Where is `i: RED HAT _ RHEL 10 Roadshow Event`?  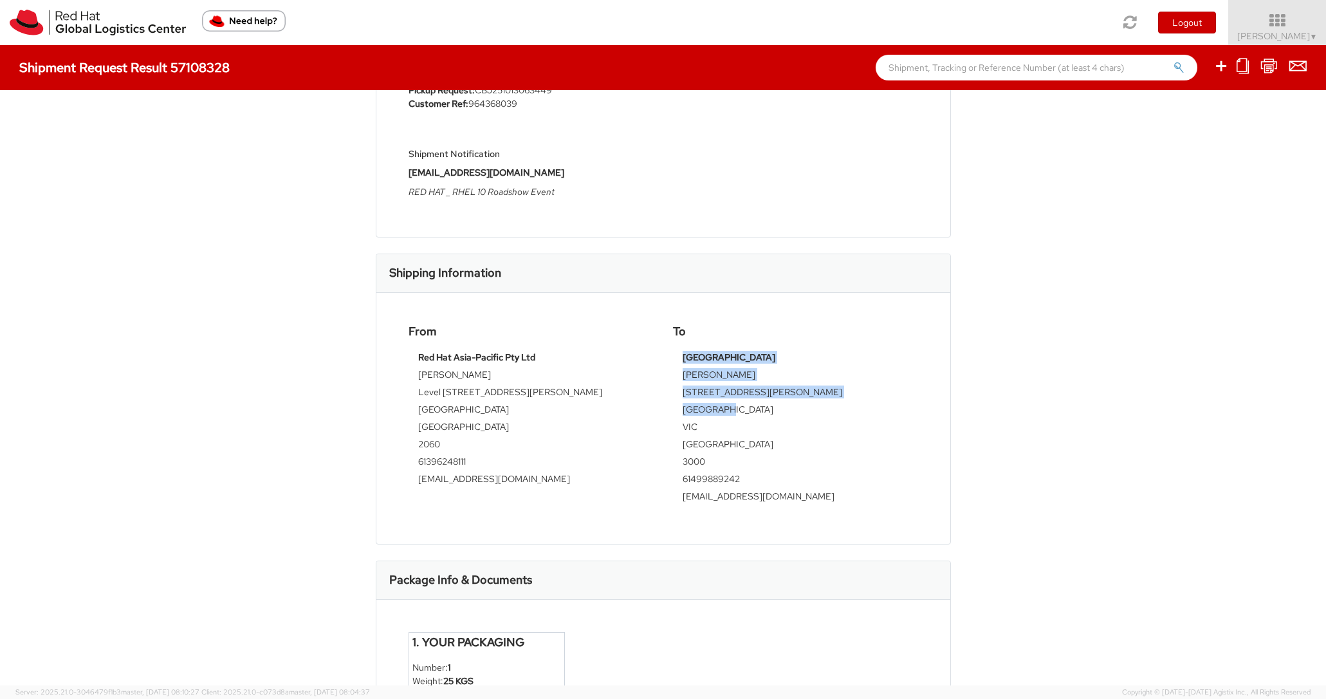 i: RED HAT _ RHEL 10 Roadshow Event is located at coordinates (481, 192).